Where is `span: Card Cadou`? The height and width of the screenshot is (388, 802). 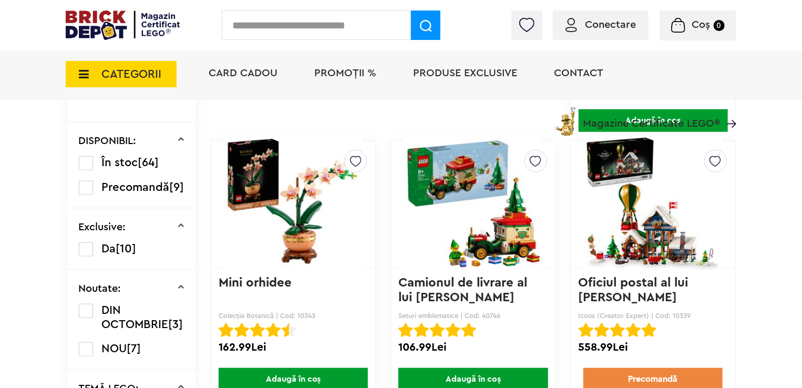
span: Card Cadou is located at coordinates (243, 73).